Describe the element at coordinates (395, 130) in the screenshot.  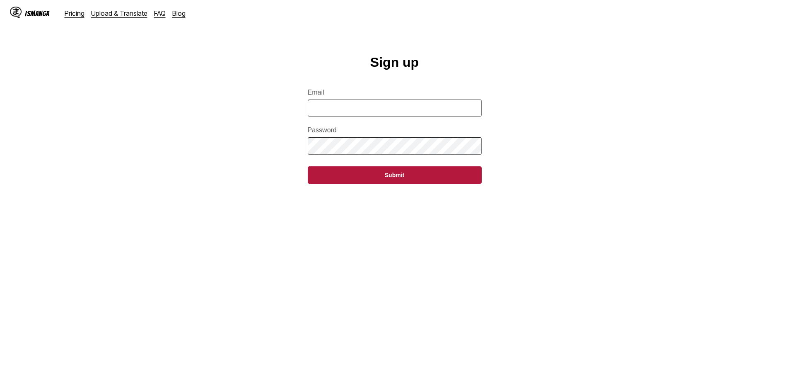
I see `label: Password` at that location.